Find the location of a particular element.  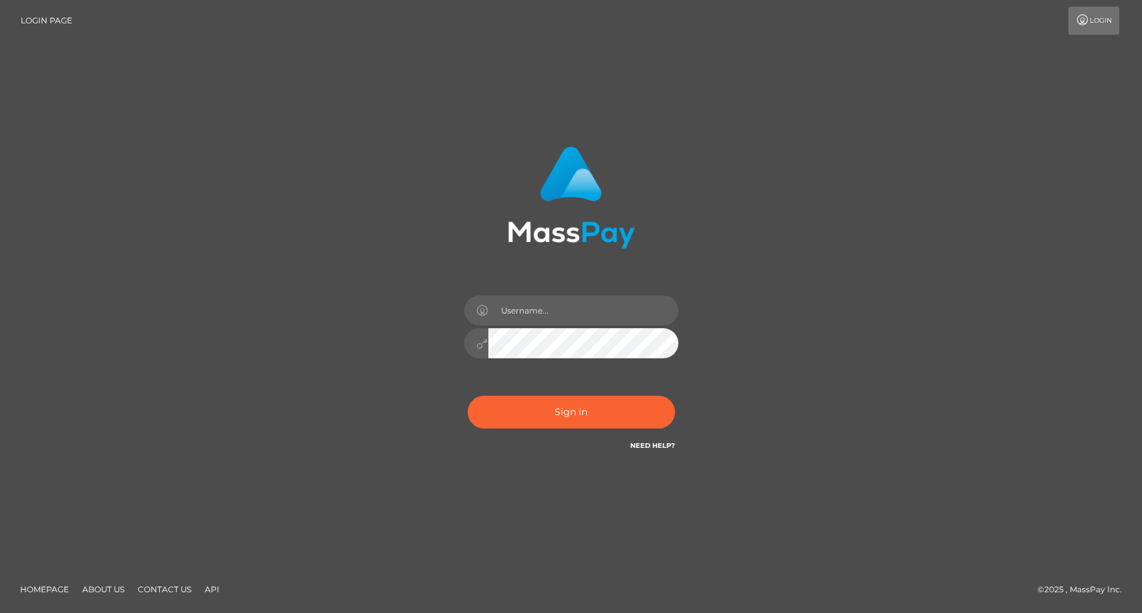

div: © 2025 , MassPay Inc. is located at coordinates (1084, 590).